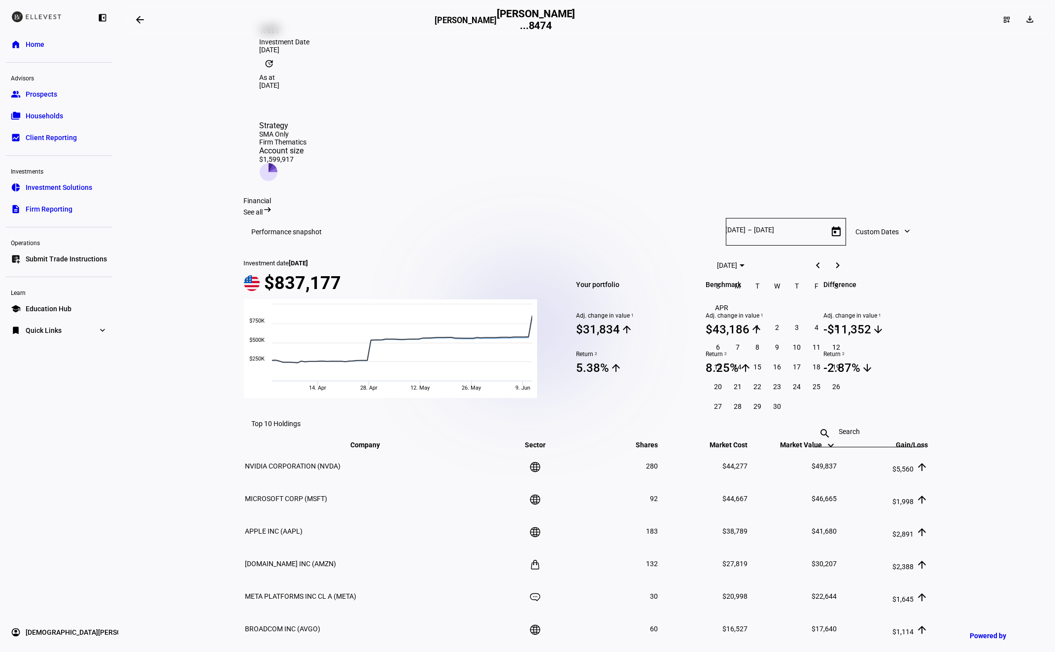 Image resolution: width=1055 pixels, height=652 pixels. What do you see at coordinates (817, 286) in the screenshot?
I see `span: F` at bounding box center [817, 286].